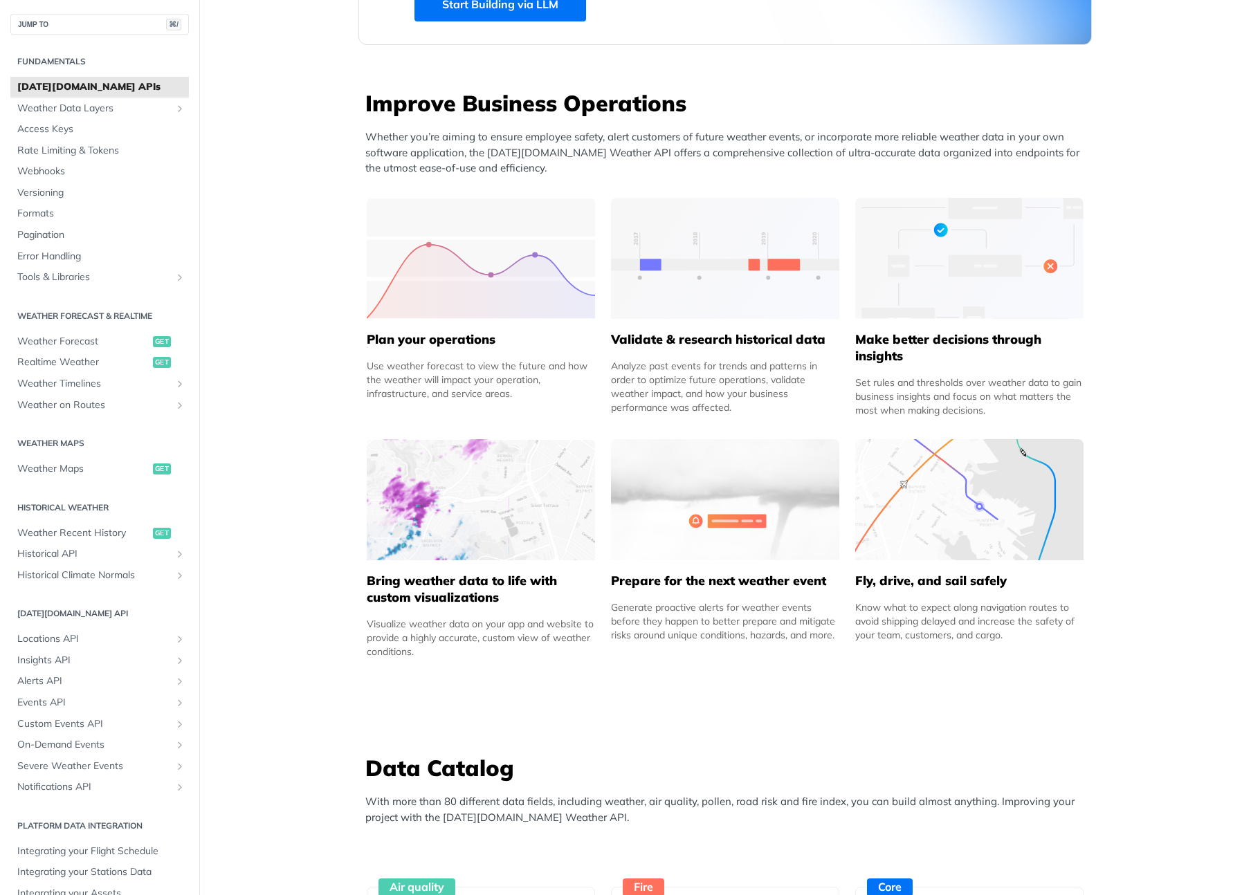 Image resolution: width=1251 pixels, height=895 pixels. What do you see at coordinates (94, 277) in the screenshot?
I see `span: Tools & Libraries` at bounding box center [94, 277].